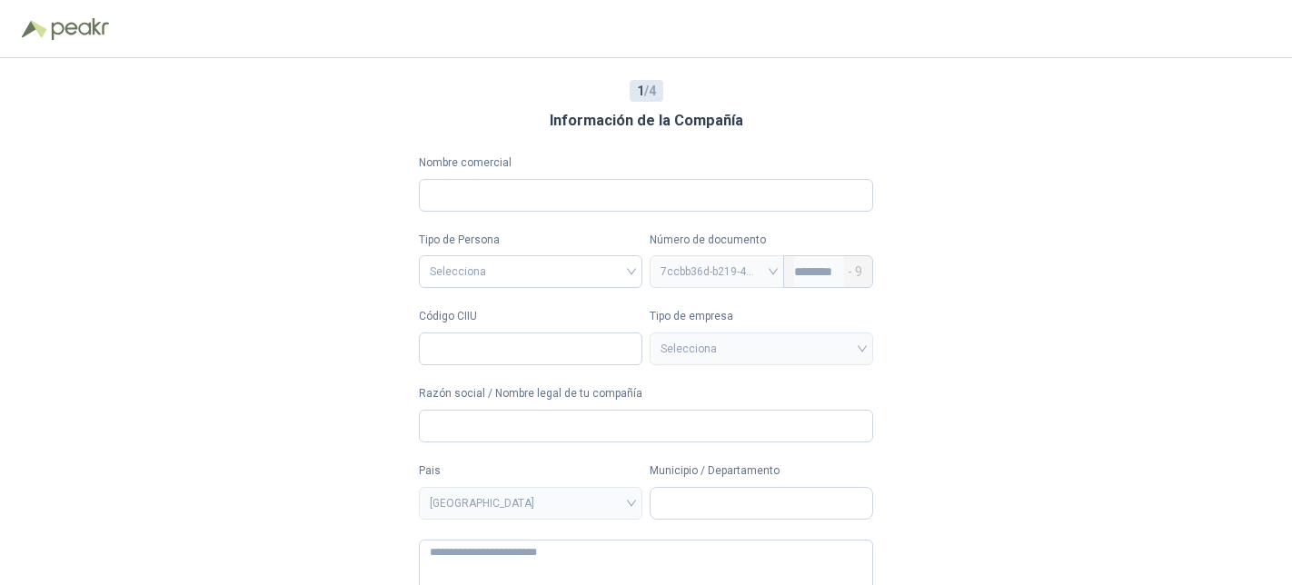 Image resolution: width=1292 pixels, height=585 pixels. Describe the element at coordinates (80, 29) in the screenshot. I see `img: Peakr` at that location.